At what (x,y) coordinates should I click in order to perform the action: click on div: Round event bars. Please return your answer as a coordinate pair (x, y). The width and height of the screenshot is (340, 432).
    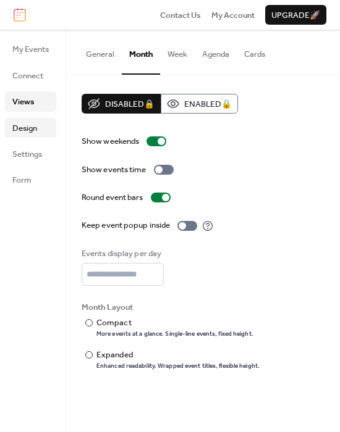
    Looking at the image, I should click on (112, 198).